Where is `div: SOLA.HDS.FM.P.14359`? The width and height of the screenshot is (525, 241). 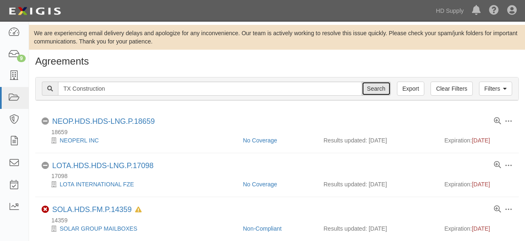 div: SOLA.HDS.FM.P.14359 is located at coordinates (97, 210).